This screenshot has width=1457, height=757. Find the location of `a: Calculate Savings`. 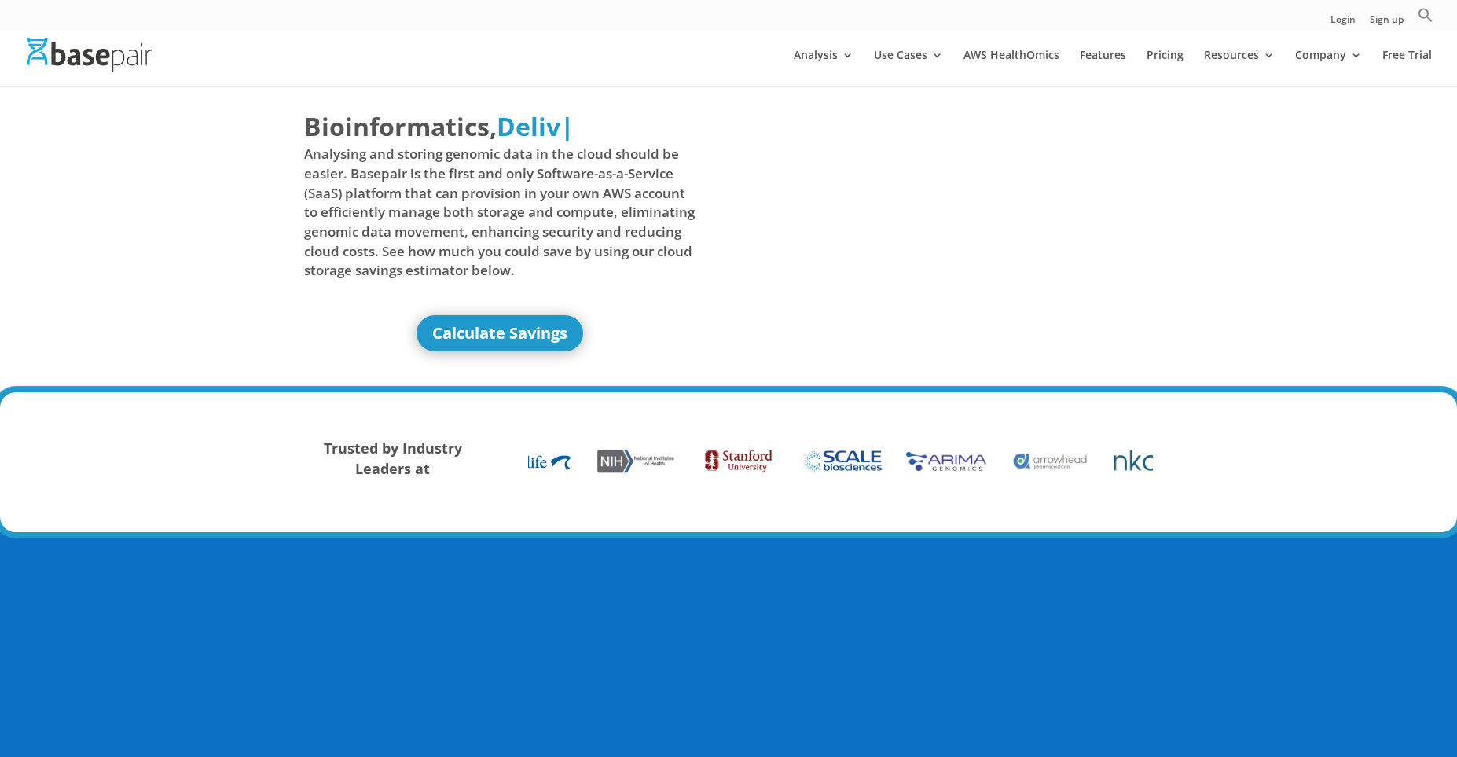

a: Calculate Savings is located at coordinates (500, 333).